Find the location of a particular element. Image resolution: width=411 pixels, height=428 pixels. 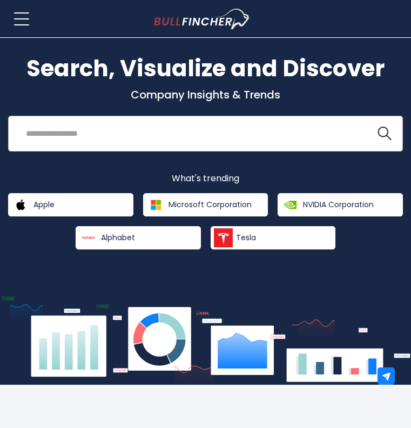

span: Alphabet is located at coordinates (118, 237).